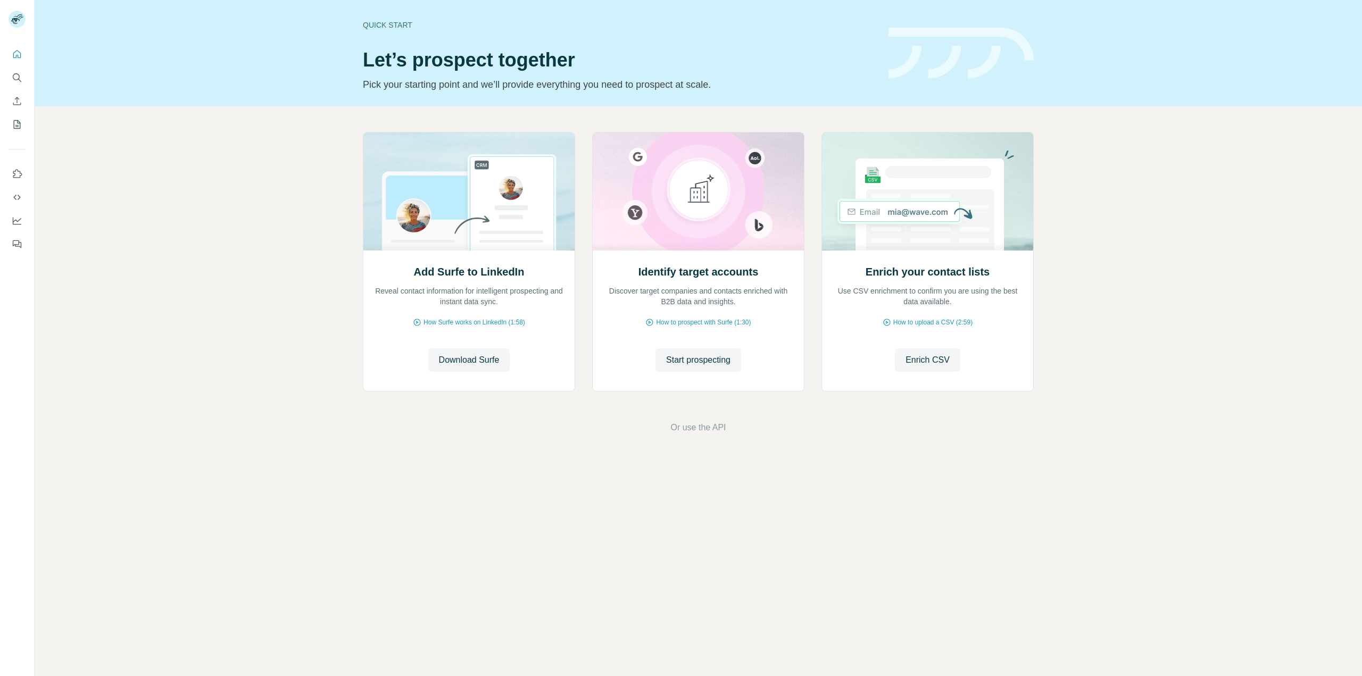 The image size is (1362, 676). What do you see at coordinates (469, 360) in the screenshot?
I see `button: Download Surfe` at bounding box center [469, 360].